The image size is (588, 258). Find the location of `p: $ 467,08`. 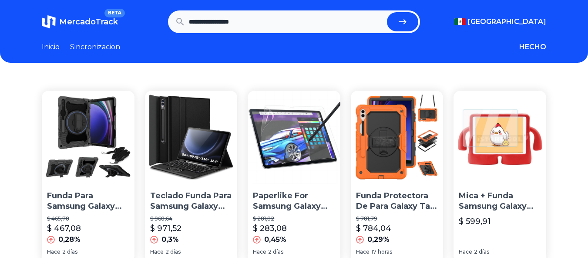

p: $ 467,08 is located at coordinates (64, 228).